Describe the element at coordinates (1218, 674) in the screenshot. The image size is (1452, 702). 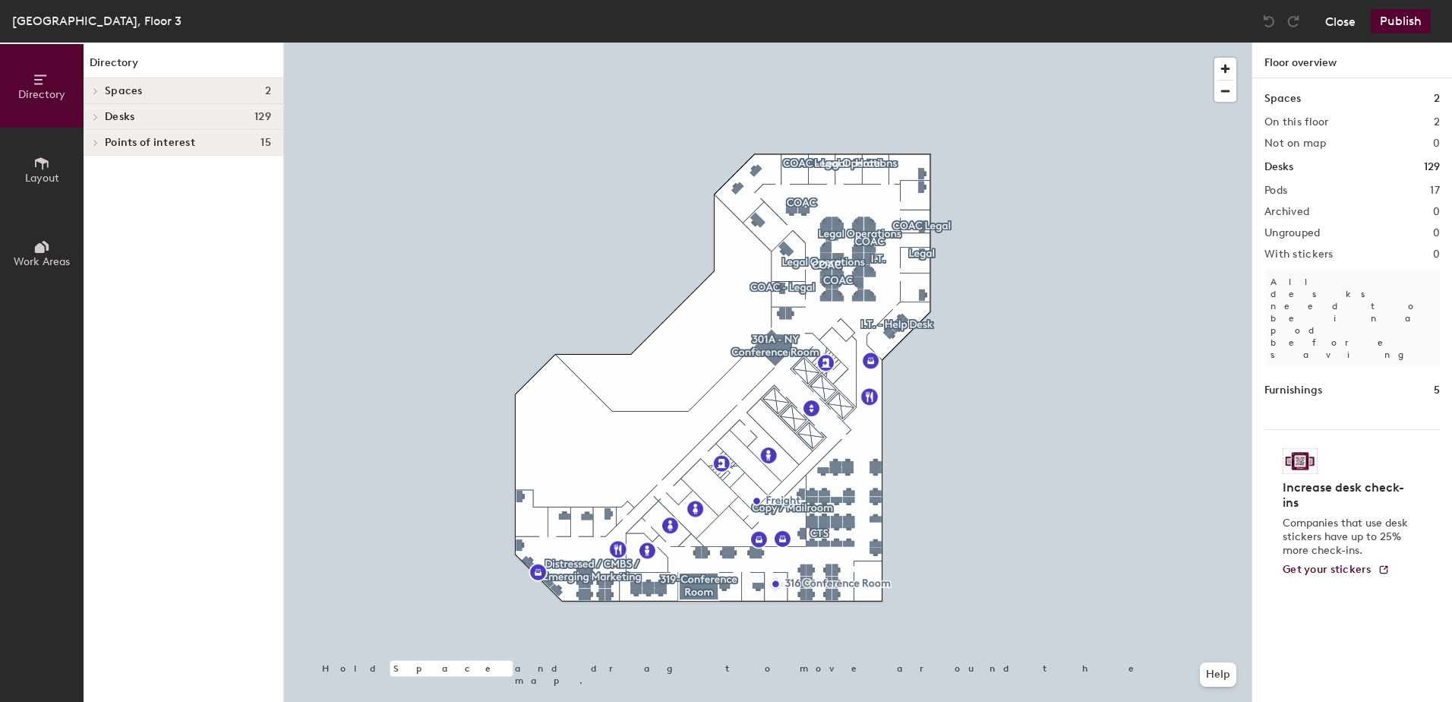
I see `button: Help` at that location.